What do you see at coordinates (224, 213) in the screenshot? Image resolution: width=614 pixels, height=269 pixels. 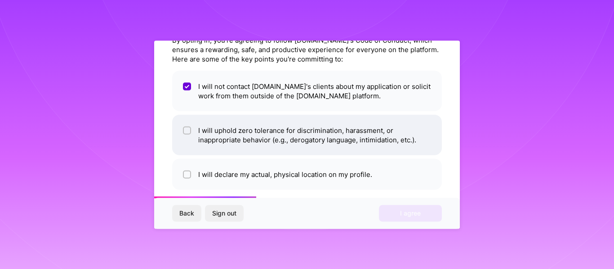 I see `span: Sign out` at bounding box center [224, 213].